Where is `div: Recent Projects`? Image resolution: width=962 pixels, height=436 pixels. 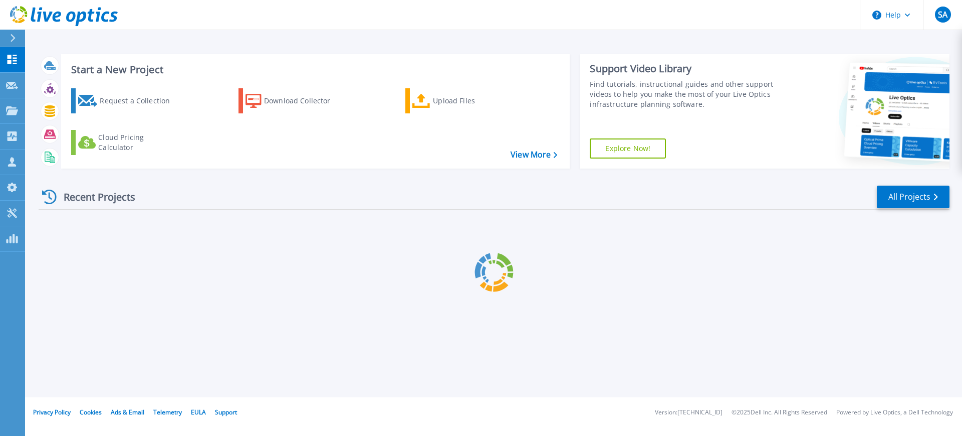
div: Recent Projects is located at coordinates (94, 196).